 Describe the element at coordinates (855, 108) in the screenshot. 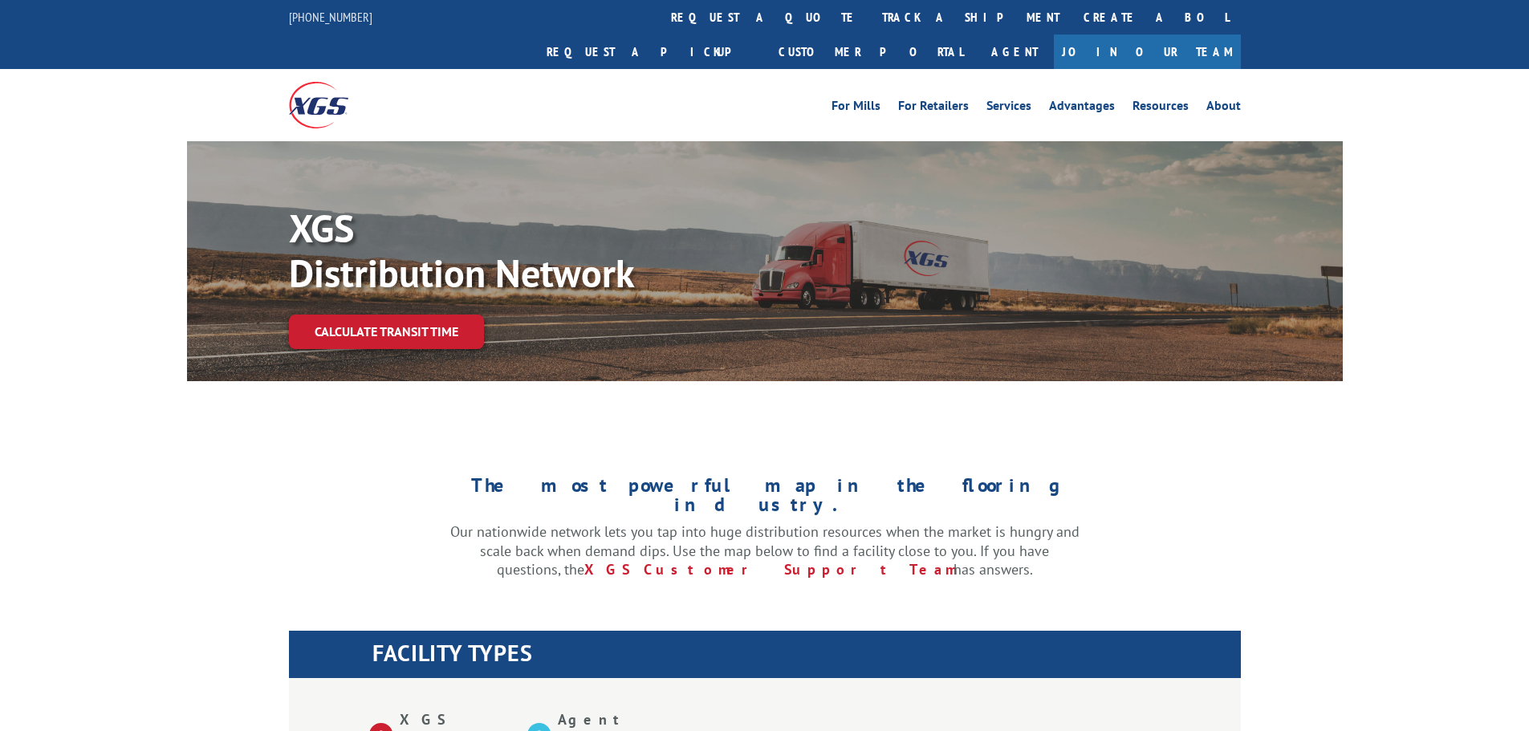

I see `a: For Mills` at that location.